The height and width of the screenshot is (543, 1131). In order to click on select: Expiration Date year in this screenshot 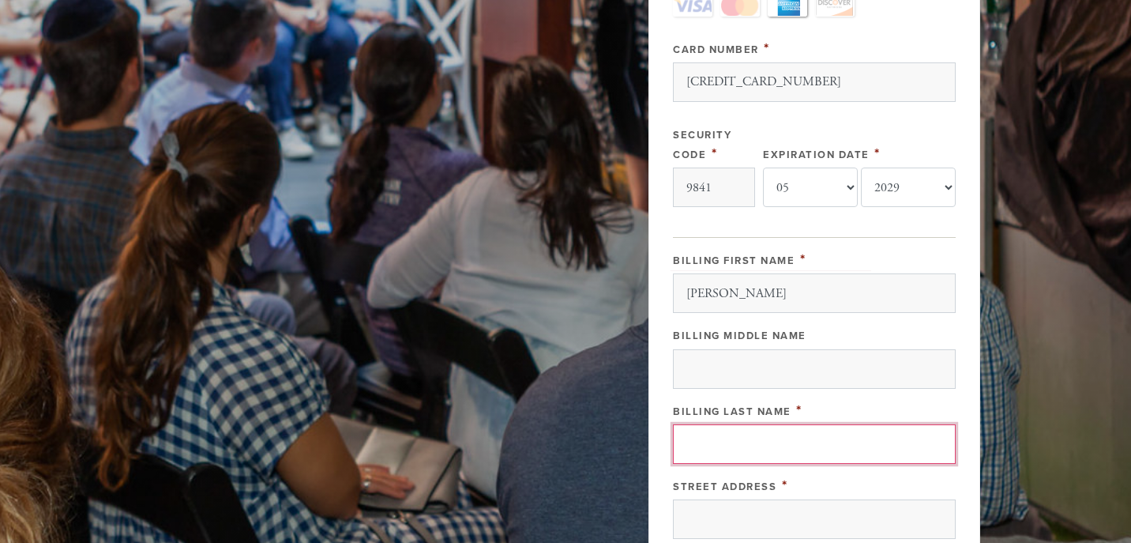, I will do `click(908, 187)`.